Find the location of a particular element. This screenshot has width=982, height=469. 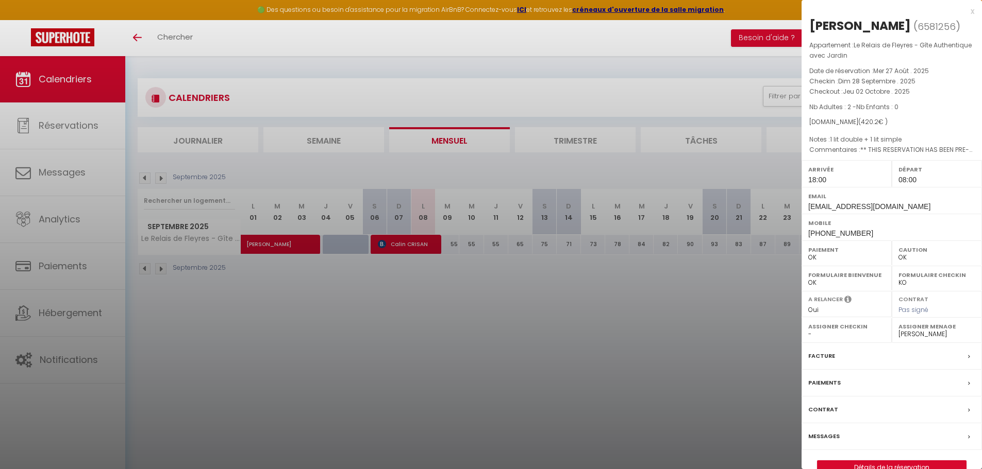

span: 1 lit double + 1 lit simple is located at coordinates (865, 139).